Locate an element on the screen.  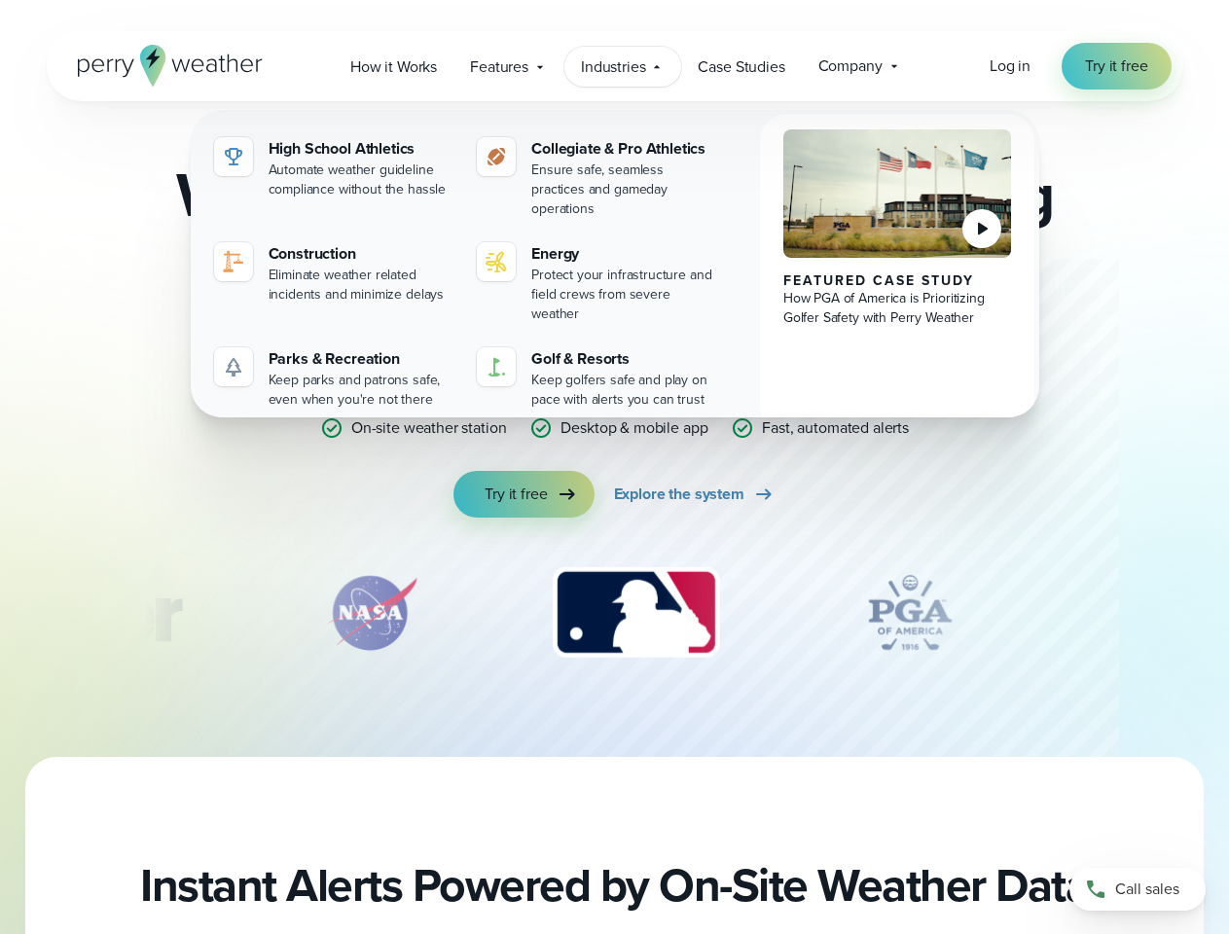
div: Energy is located at coordinates (624, 254).